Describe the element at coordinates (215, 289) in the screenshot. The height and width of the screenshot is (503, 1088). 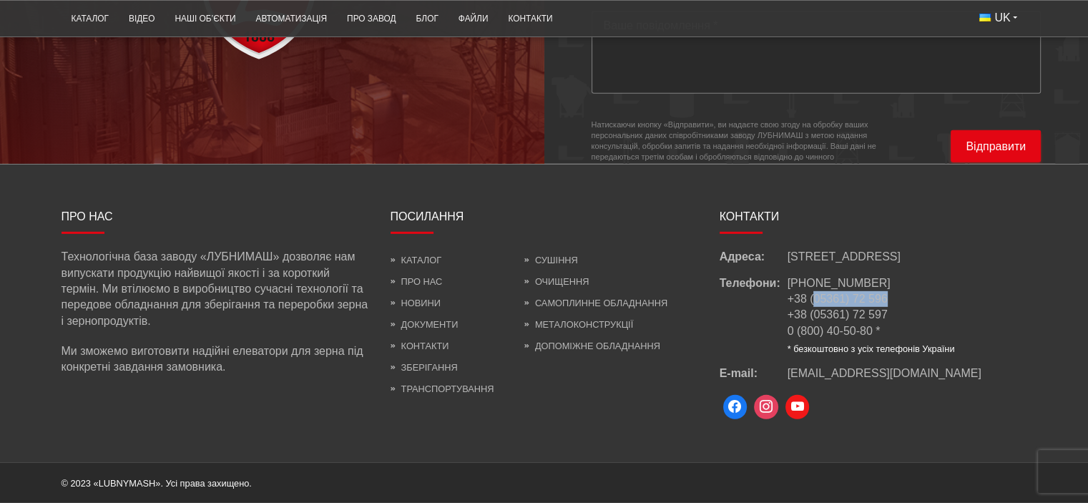
I see `p: Технологічна база заводу «ЛУБНИМАШ» дозволяє нам випускати продукцію найвищої якості і за коротки...` at that location.